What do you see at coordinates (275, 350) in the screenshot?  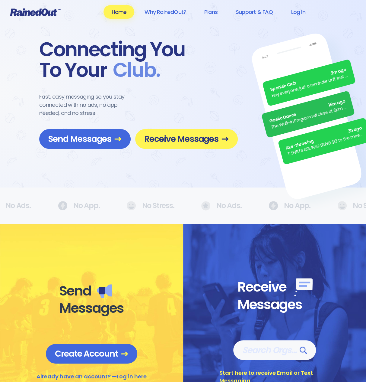 I see `span: Search Orgs…` at bounding box center [275, 350].